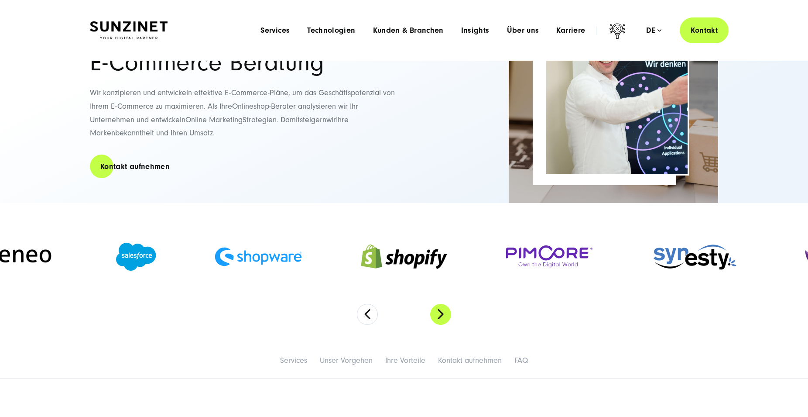 The image size is (808, 417). I want to click on h1: E-Commerce Beratung, so click(243, 63).